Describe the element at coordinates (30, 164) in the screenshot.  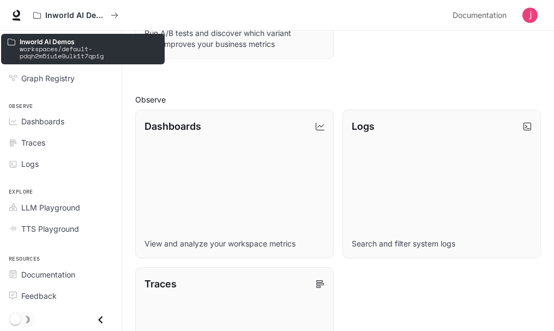
I see `span: Logs` at that location.